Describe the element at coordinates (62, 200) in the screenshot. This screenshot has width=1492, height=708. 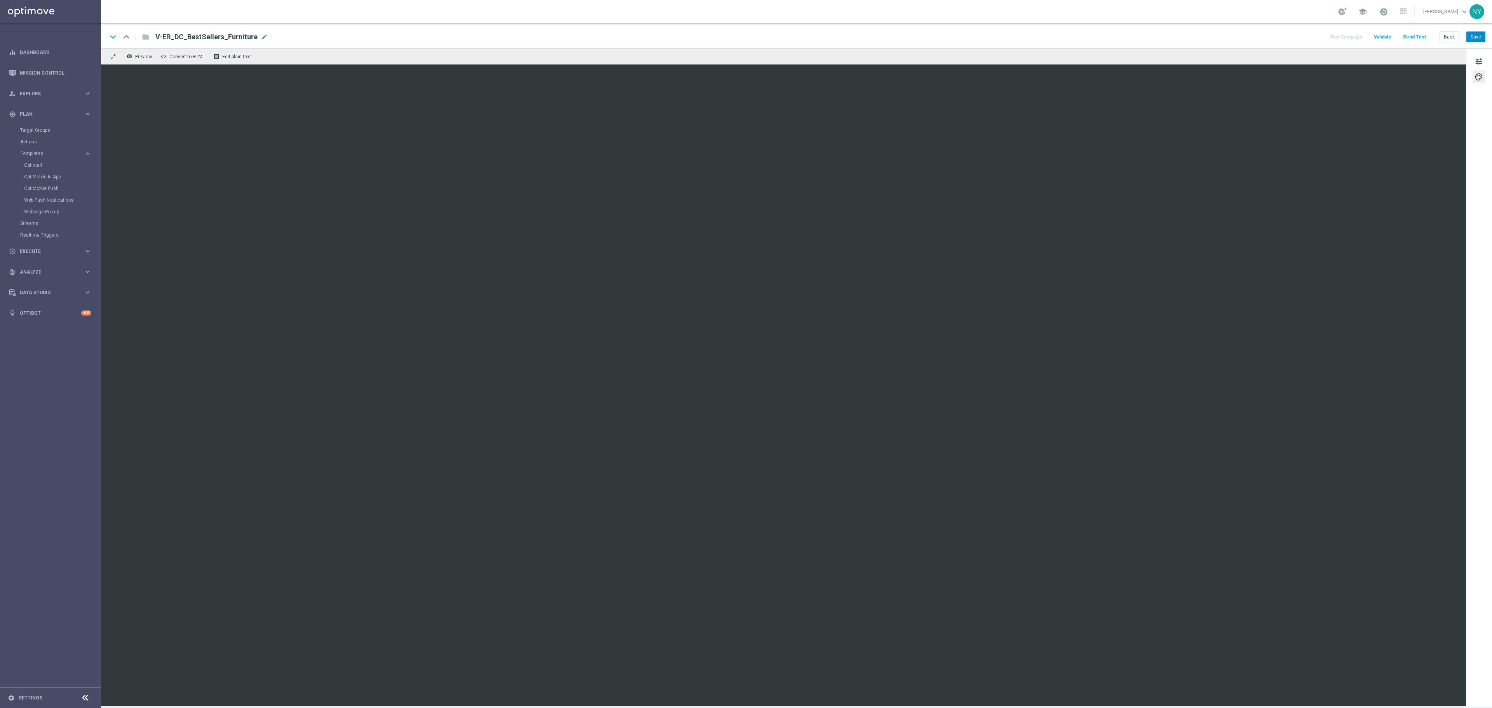
I see `div: Web Push Notifications` at that location.